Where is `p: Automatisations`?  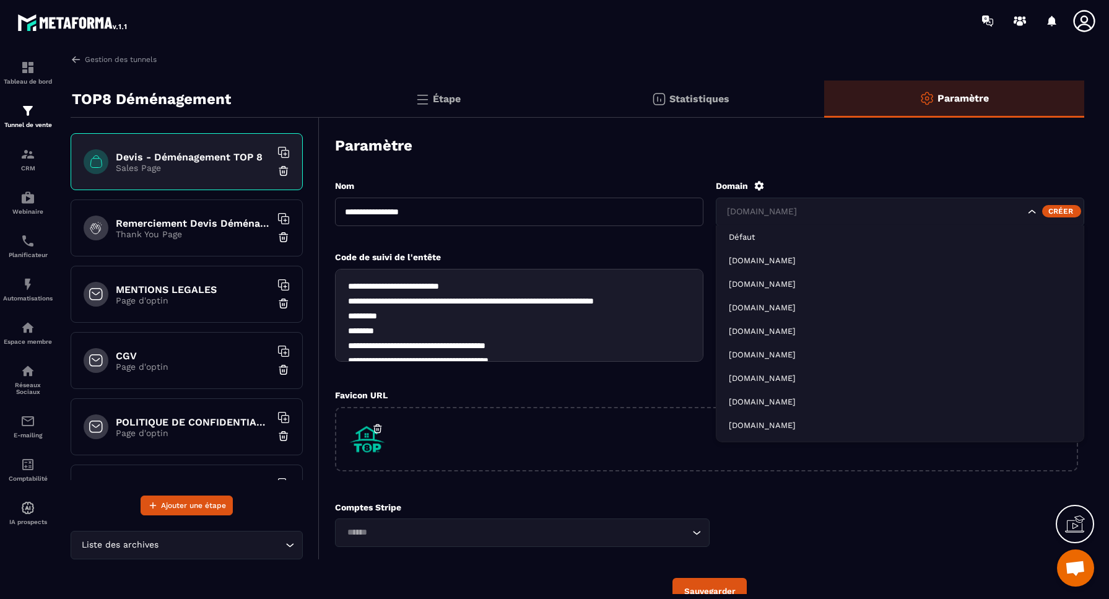 p: Automatisations is located at coordinates (28, 298).